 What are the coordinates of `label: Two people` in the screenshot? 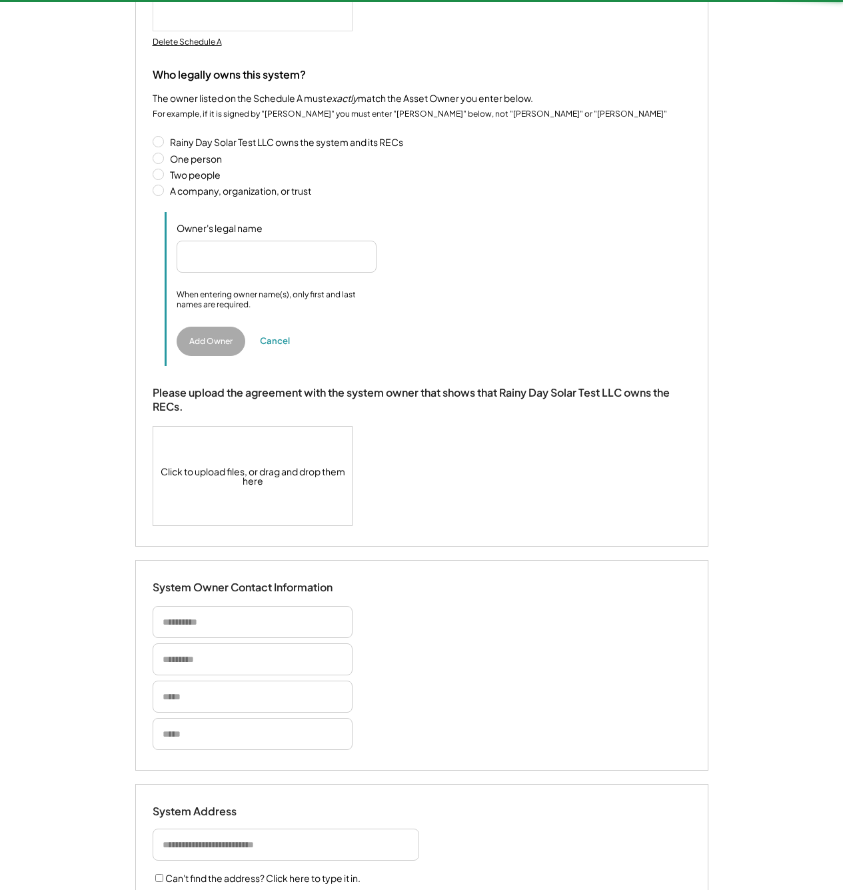 It's located at (429, 175).